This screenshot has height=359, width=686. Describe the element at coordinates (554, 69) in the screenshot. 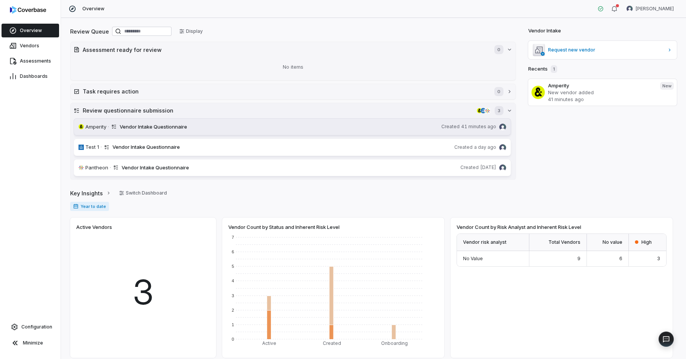

I see `span: 1` at that location.